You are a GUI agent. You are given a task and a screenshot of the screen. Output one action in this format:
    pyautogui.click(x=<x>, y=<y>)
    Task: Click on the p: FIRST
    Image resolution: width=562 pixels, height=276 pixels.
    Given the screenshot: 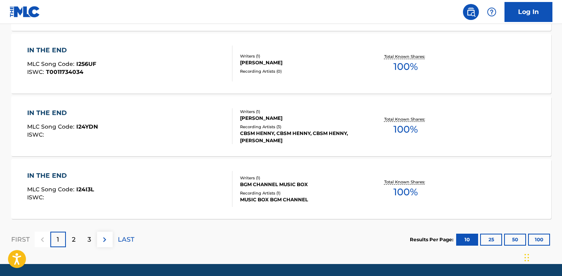 What is the action you would take?
    pyautogui.click(x=20, y=240)
    